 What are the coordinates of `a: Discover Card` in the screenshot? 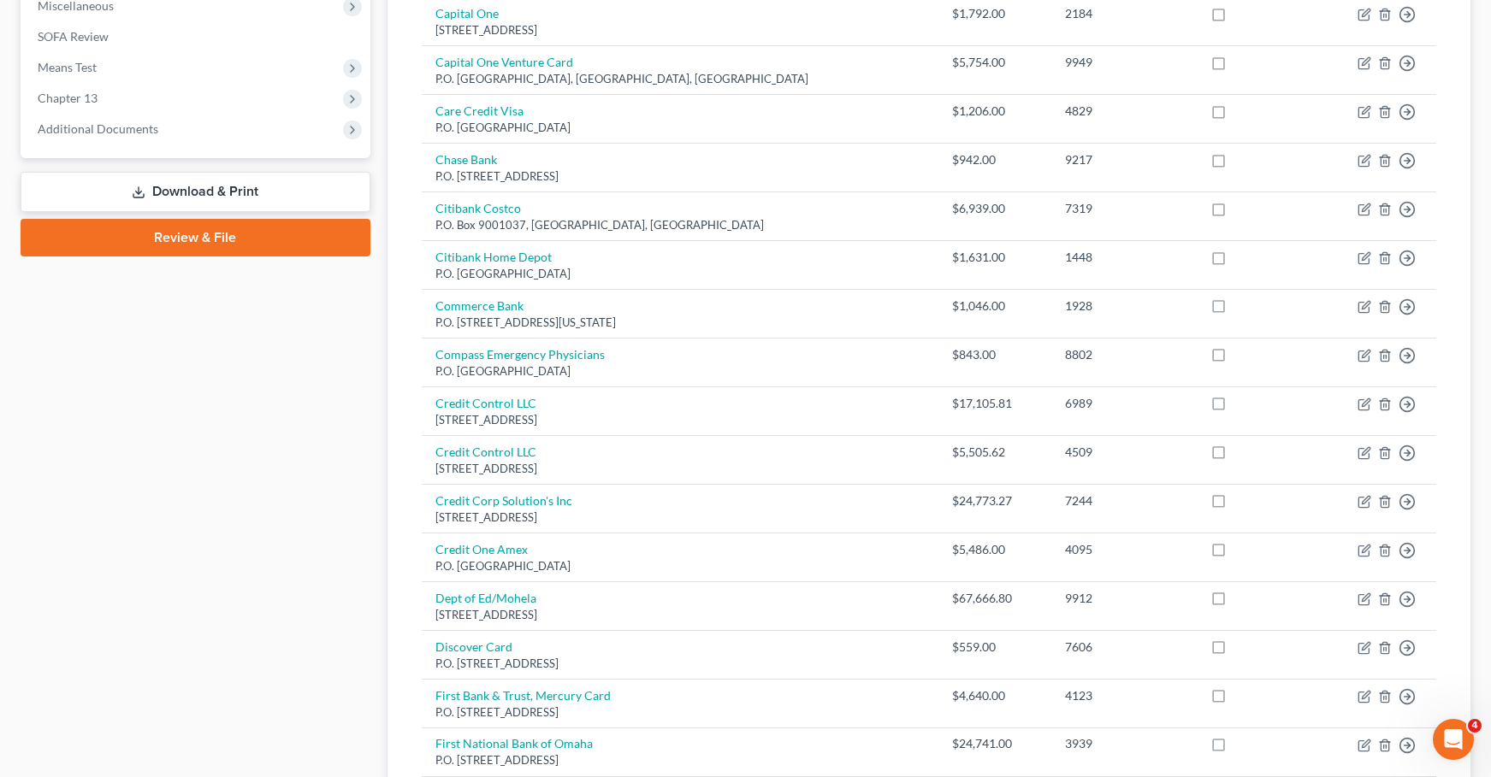 It's located at (474, 646).